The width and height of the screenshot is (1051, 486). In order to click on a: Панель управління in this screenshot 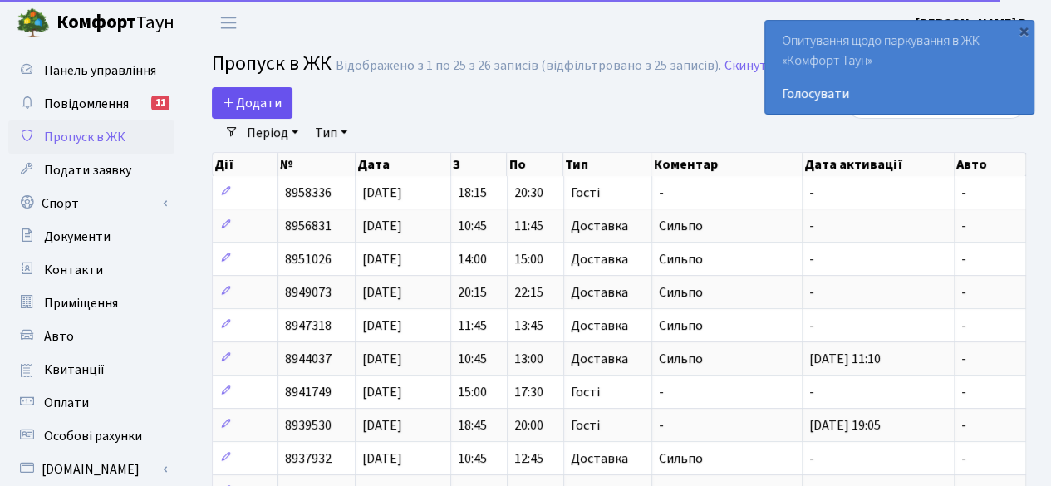, I will do `click(91, 71)`.